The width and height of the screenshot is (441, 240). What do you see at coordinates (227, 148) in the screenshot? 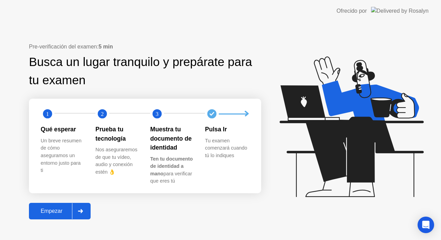
I see `div: Tu examen comenzará cuando tú lo indiques` at bounding box center [227, 148].